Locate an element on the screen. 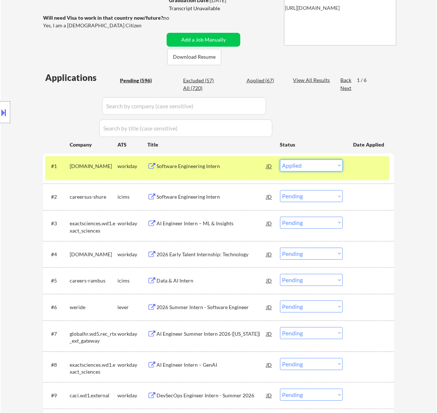 The width and height of the screenshot is (437, 413). div: #4 is located at coordinates (57, 255).